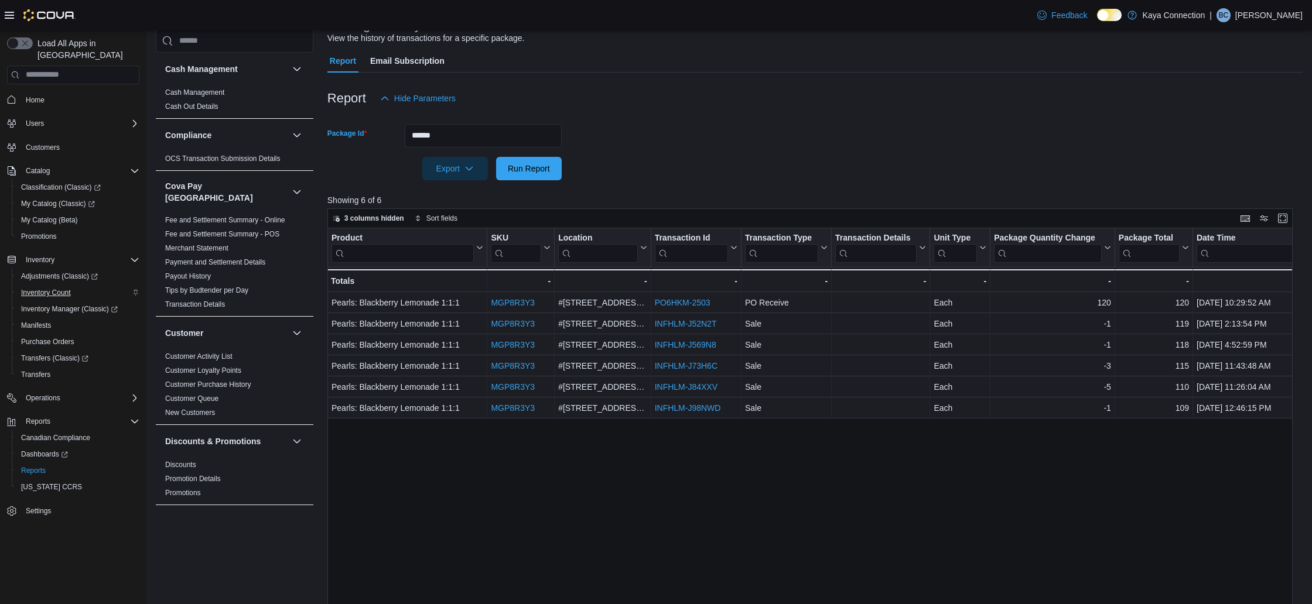 The width and height of the screenshot is (1312, 604). What do you see at coordinates (78, 438) in the screenshot?
I see `button: Canadian Compliance` at bounding box center [78, 438].